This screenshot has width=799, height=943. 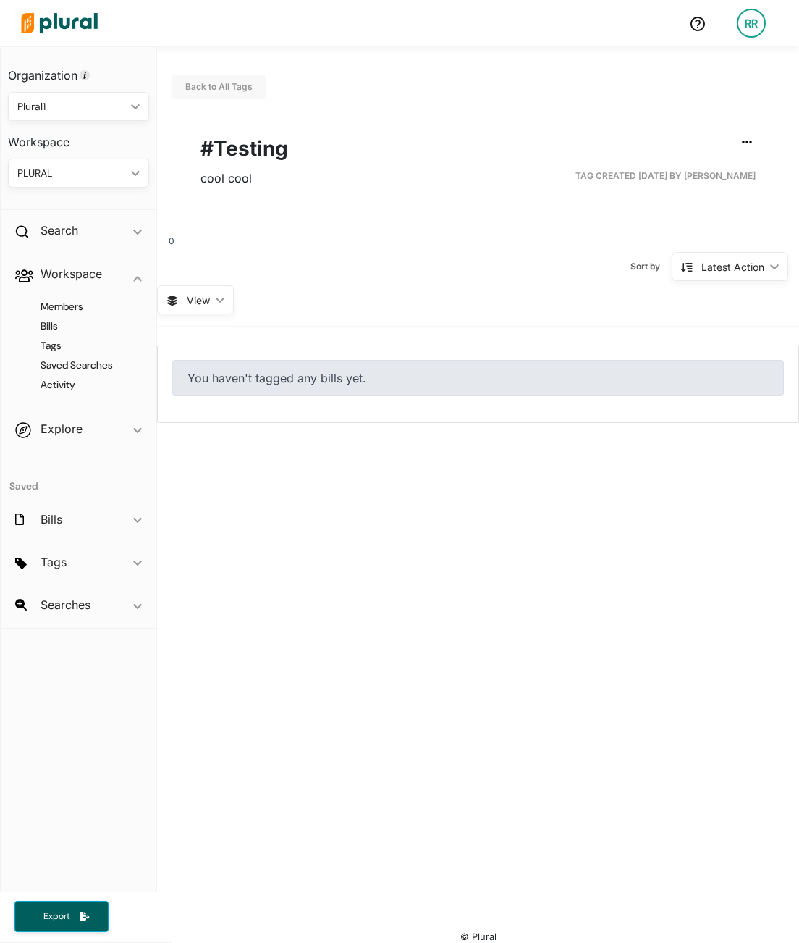 I want to click on a: Tags, so click(x=82, y=345).